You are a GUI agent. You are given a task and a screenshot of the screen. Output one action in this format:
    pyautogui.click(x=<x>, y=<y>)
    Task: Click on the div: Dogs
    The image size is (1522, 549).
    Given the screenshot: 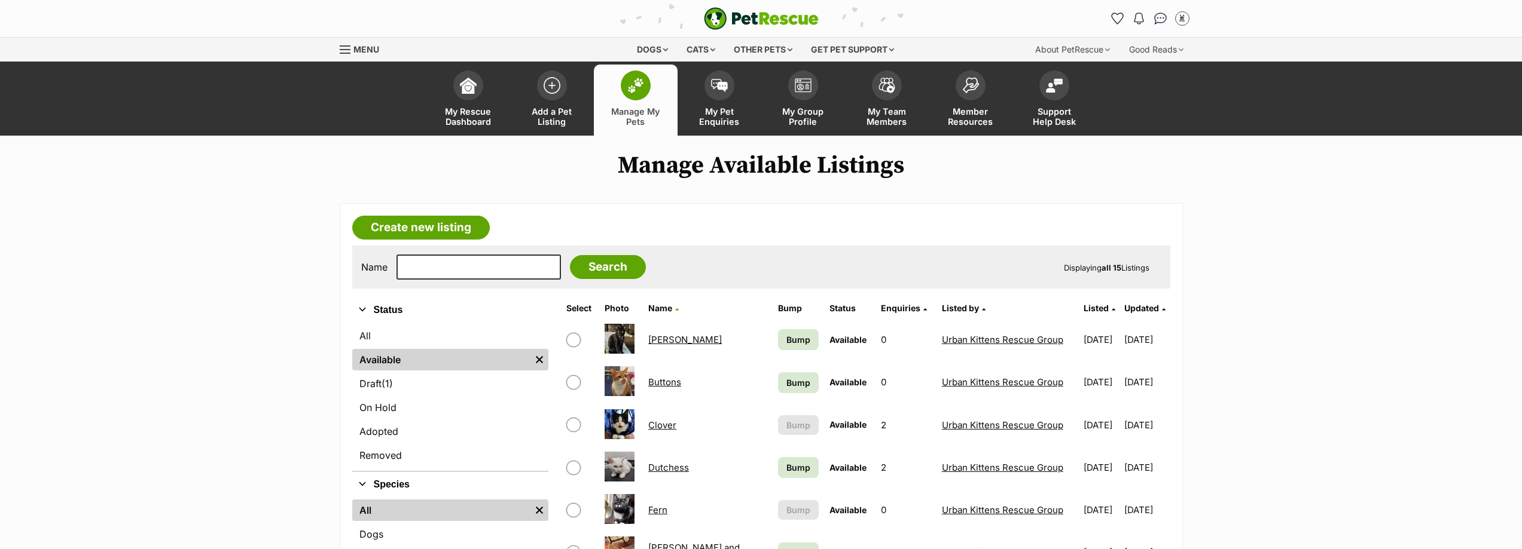 What is the action you would take?
    pyautogui.click(x=652, y=50)
    